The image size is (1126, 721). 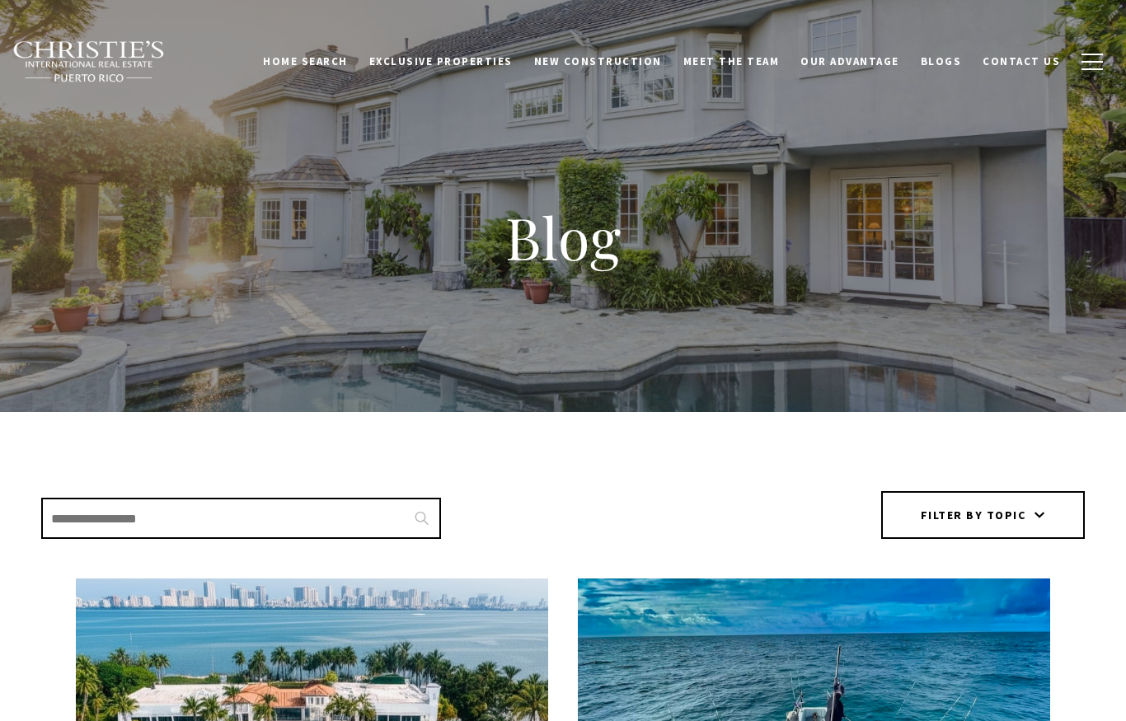 What do you see at coordinates (942, 61) in the screenshot?
I see `a: Blogs` at bounding box center [942, 61].